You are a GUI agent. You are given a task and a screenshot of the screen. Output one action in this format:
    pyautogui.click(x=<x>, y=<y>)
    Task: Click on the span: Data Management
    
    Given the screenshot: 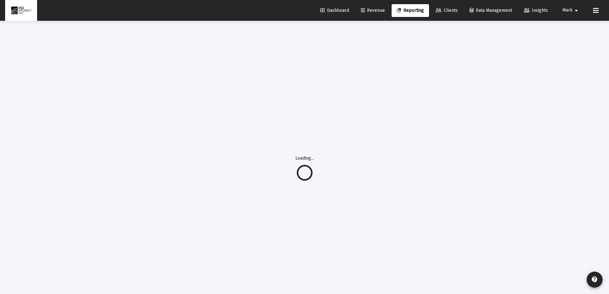 What is the action you would take?
    pyautogui.click(x=490, y=10)
    